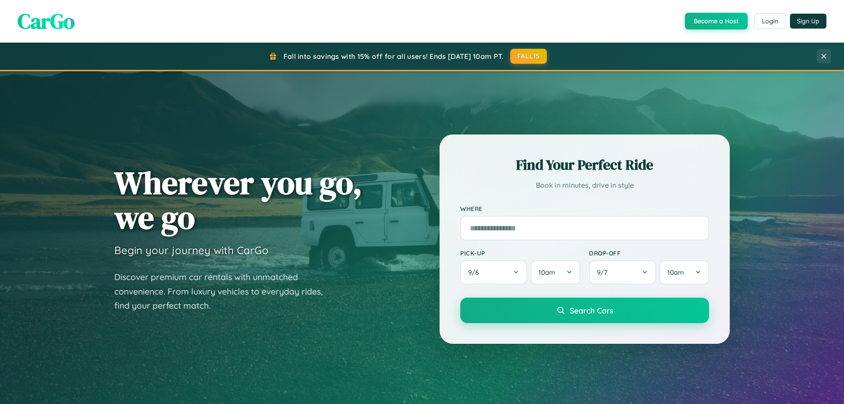 The image size is (844, 404). Describe the element at coordinates (584, 185) in the screenshot. I see `p: Book in minutes, drive in style` at that location.